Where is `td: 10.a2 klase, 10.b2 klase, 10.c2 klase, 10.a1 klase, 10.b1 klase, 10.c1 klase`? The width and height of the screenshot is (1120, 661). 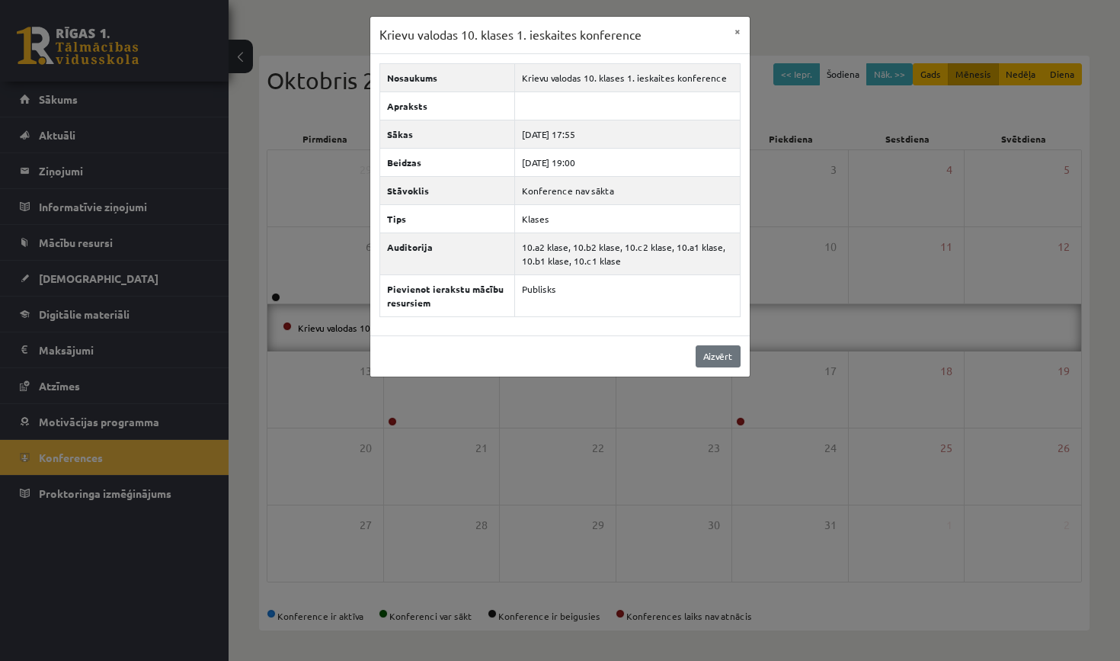 td: 10.a2 klase, 10.b2 klase, 10.c2 klase, 10.a1 klase, 10.b1 klase, 10.c1 klase is located at coordinates (628, 253).